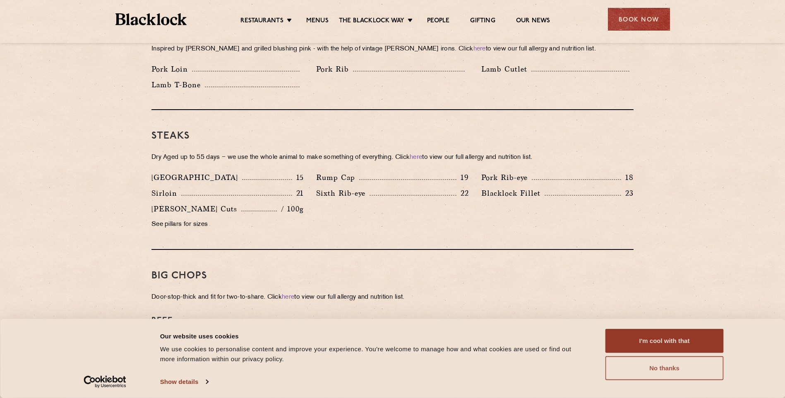 This screenshot has width=785, height=398. What do you see at coordinates (506, 69) in the screenshot?
I see `p: Lamb Cutlet` at bounding box center [506, 69].